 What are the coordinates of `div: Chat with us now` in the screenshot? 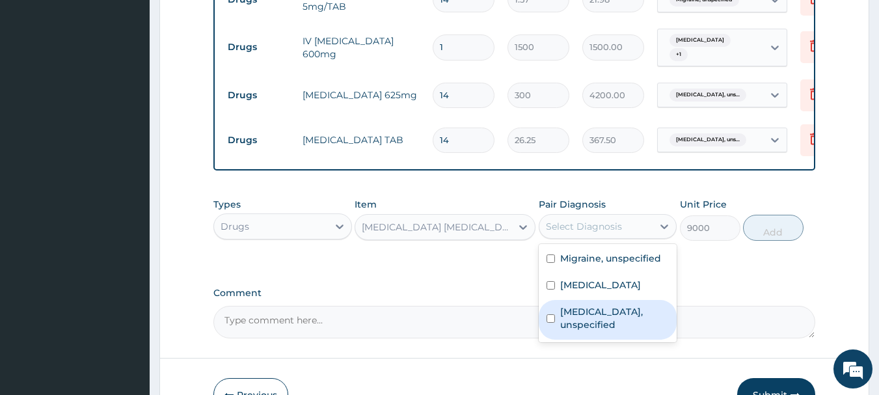 It's located at (143, 81).